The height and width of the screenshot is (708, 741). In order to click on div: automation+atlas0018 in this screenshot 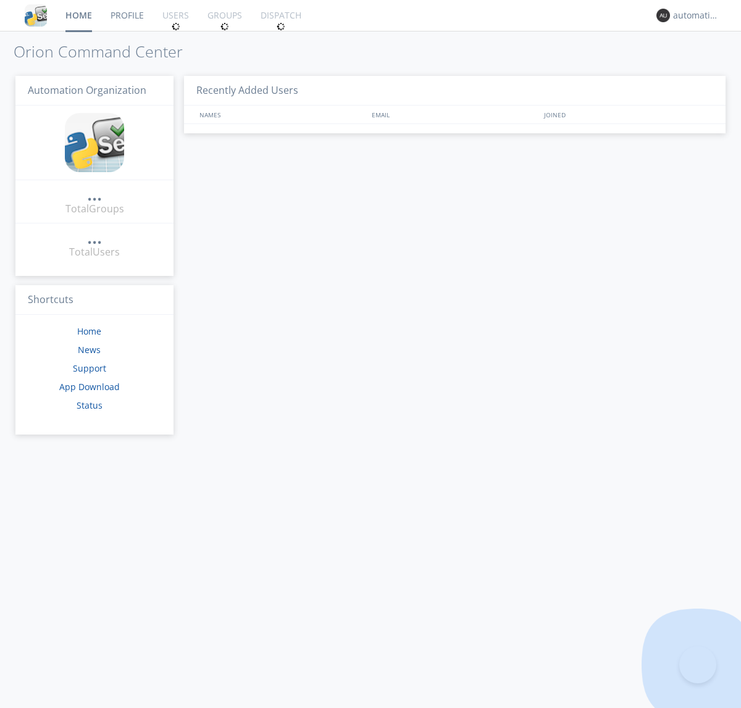, I will do `click(696, 15)`.